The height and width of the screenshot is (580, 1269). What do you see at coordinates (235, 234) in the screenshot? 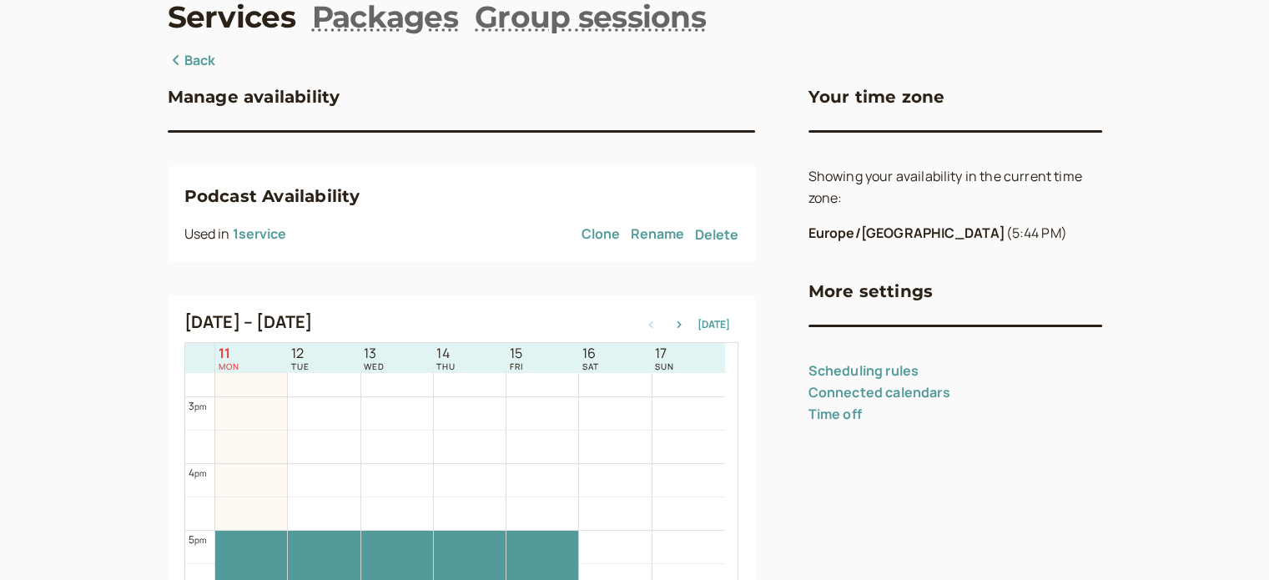
I see `div: Used in` at bounding box center [235, 234].